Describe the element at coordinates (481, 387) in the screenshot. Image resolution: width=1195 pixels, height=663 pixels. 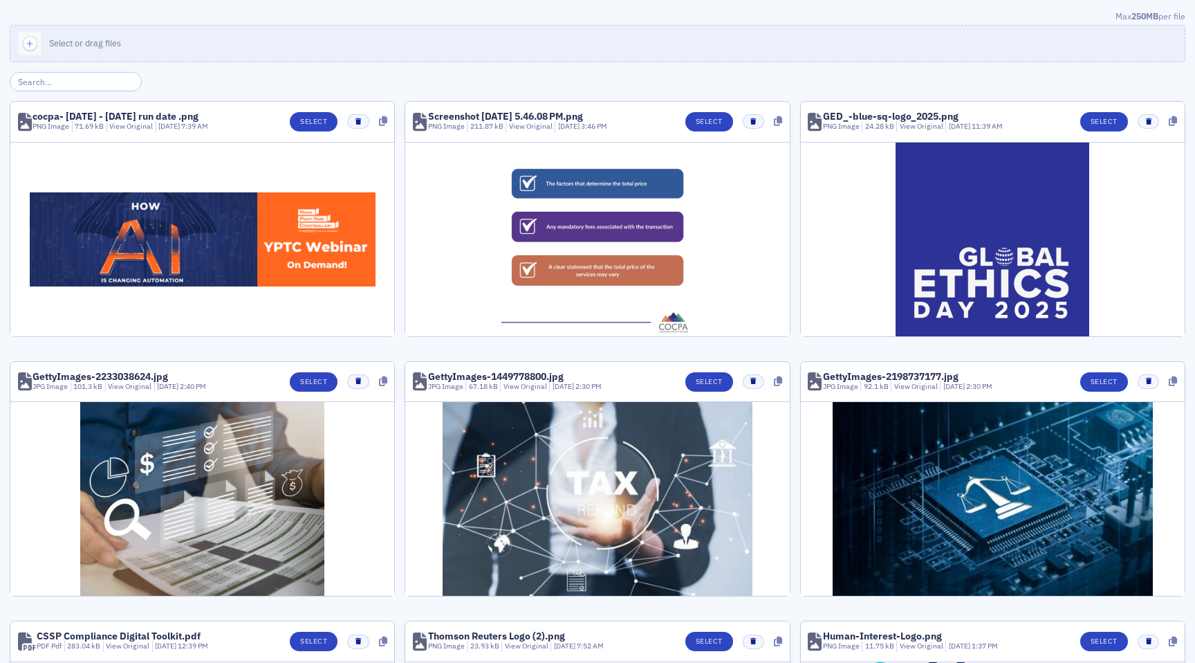
I see `div: 67.18 kB` at that location.